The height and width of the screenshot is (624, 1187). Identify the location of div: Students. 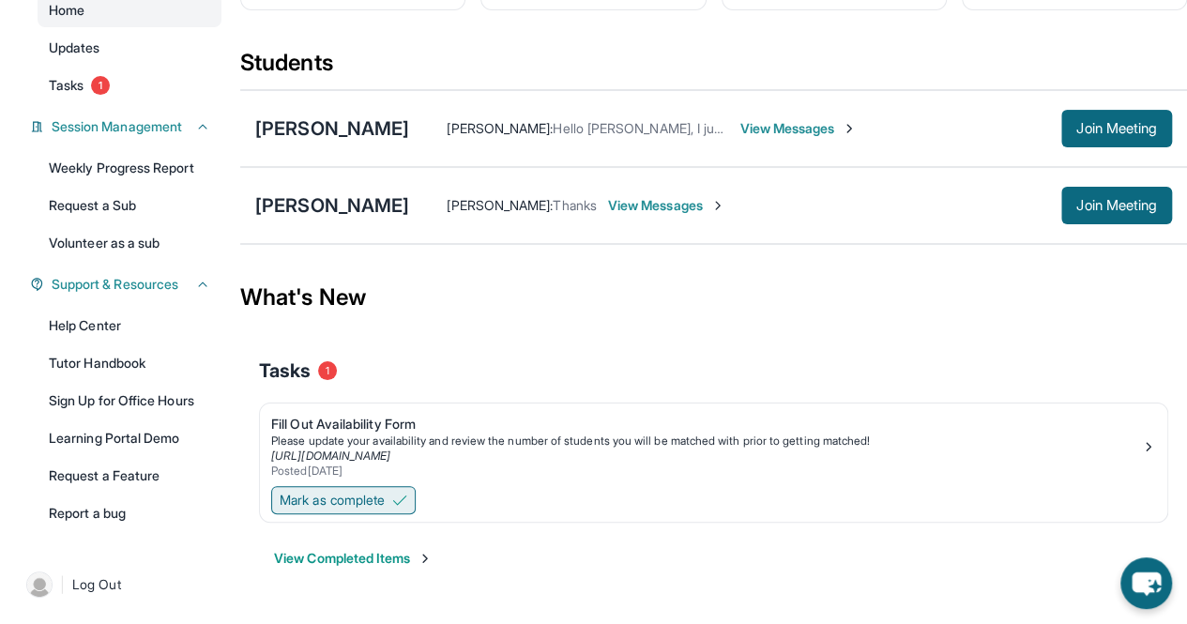
(713, 68).